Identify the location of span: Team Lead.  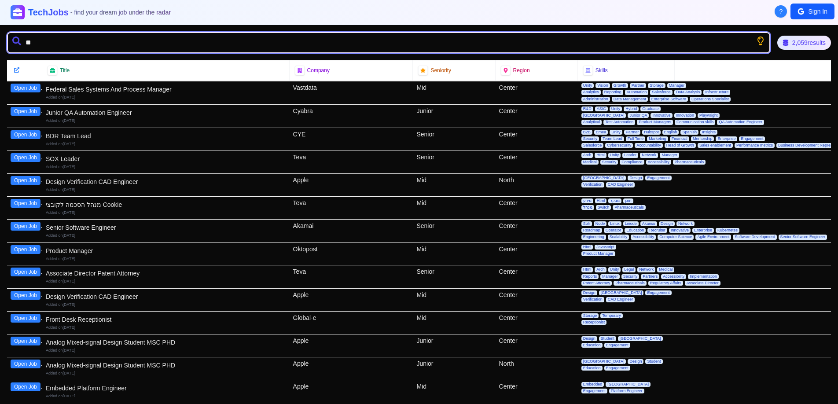
(612, 139).